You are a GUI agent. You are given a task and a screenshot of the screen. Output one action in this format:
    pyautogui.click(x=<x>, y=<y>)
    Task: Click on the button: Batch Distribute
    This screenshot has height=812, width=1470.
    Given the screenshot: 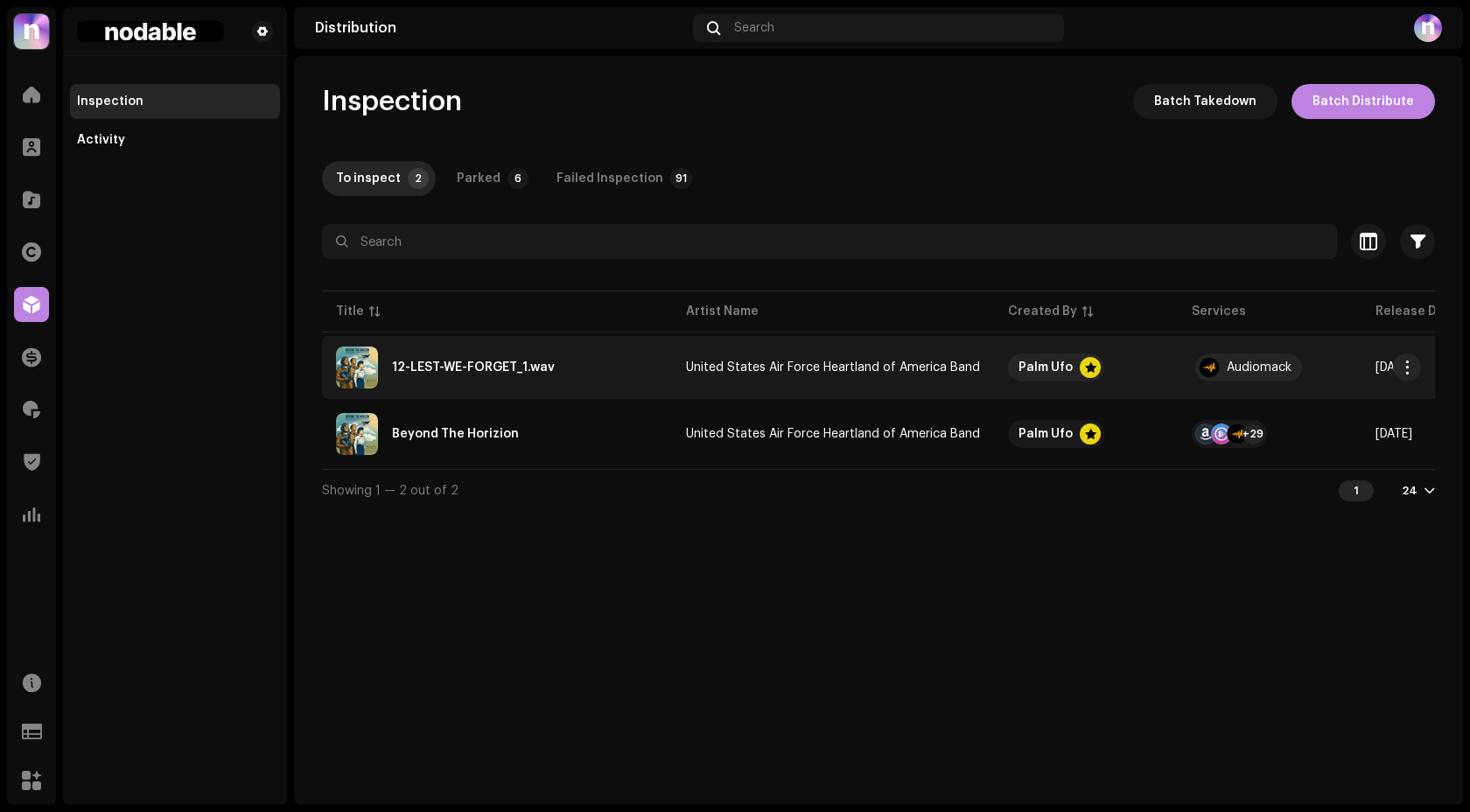 What is the action you would take?
    pyautogui.click(x=1363, y=101)
    